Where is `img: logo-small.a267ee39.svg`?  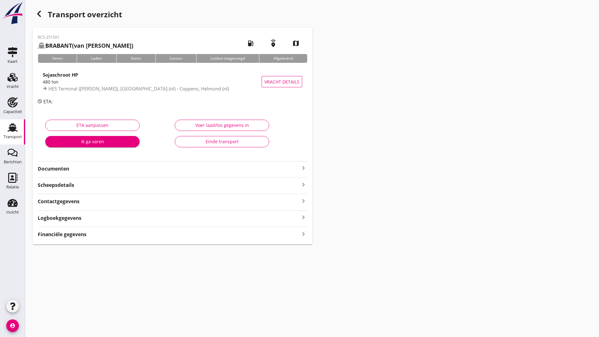 img: logo-small.a267ee39.svg is located at coordinates (13, 13).